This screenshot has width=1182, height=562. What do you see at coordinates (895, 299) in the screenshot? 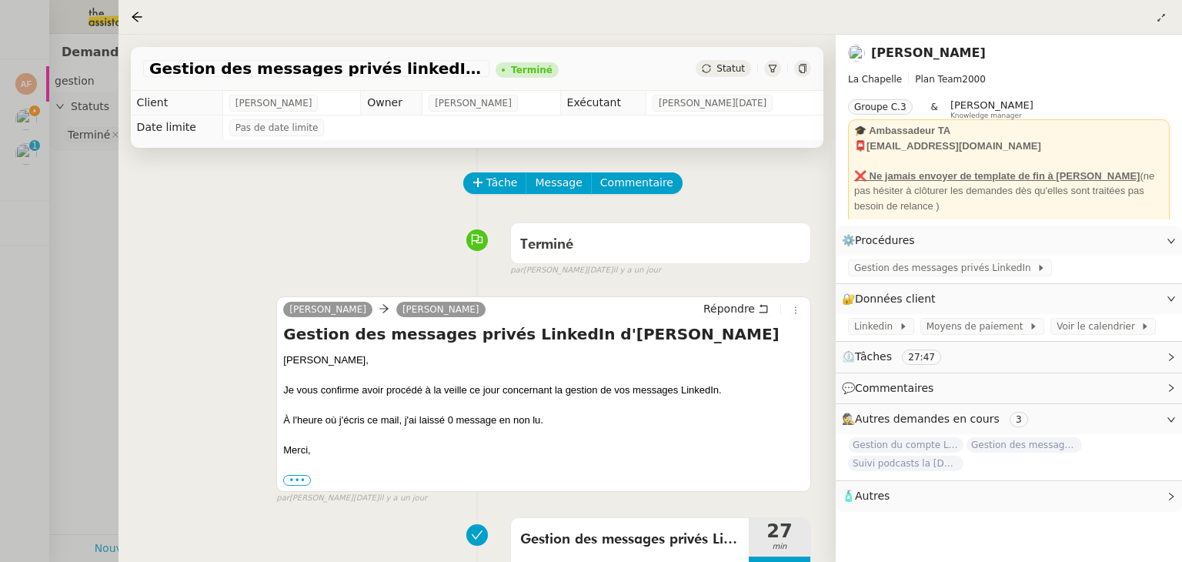
I see `span: Données client` at bounding box center [895, 299].